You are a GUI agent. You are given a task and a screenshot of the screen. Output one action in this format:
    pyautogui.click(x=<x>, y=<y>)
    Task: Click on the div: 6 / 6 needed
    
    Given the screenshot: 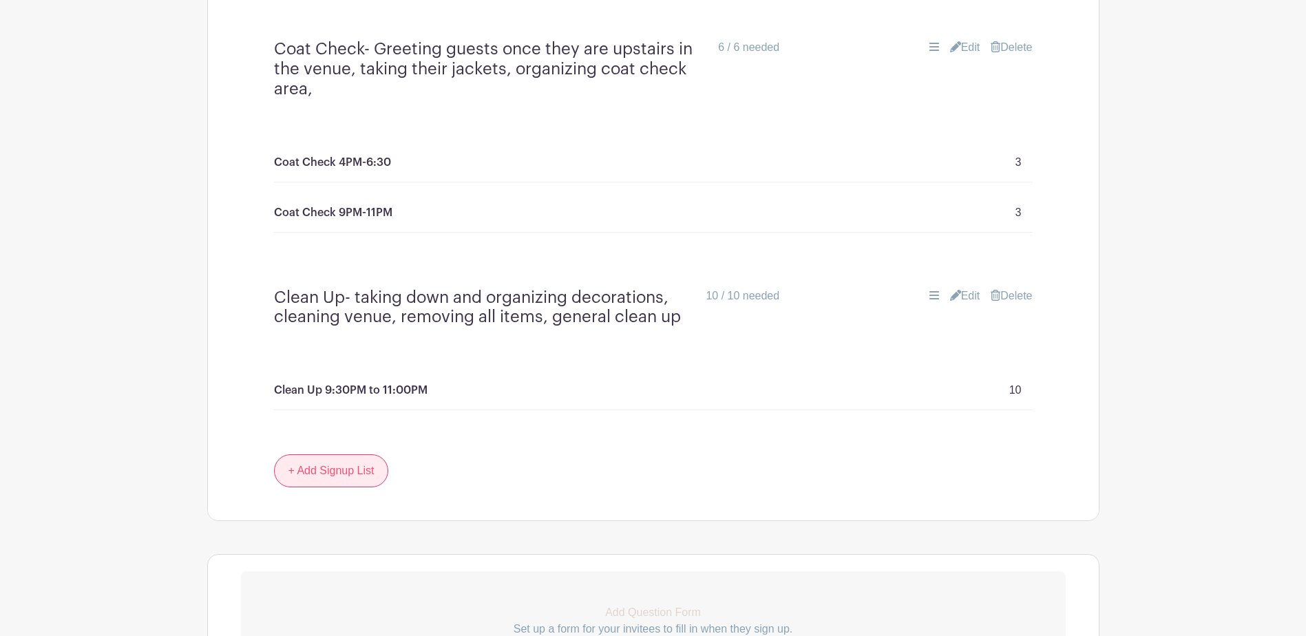 What is the action you would take?
    pyautogui.click(x=748, y=47)
    